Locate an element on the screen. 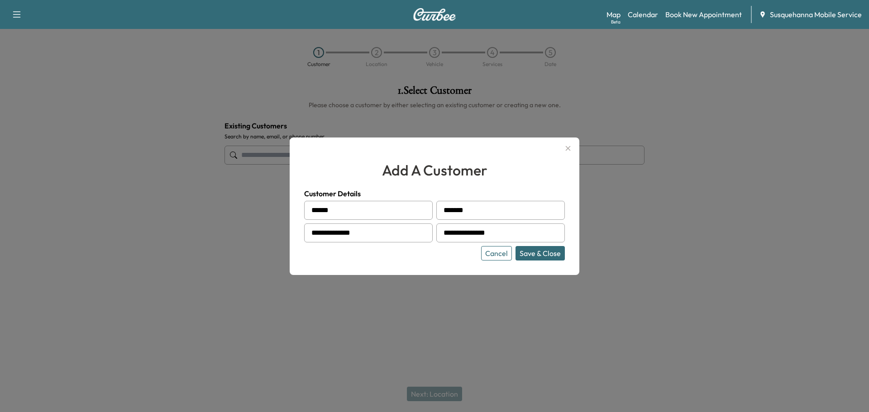  a: MapBeta is located at coordinates (613, 14).